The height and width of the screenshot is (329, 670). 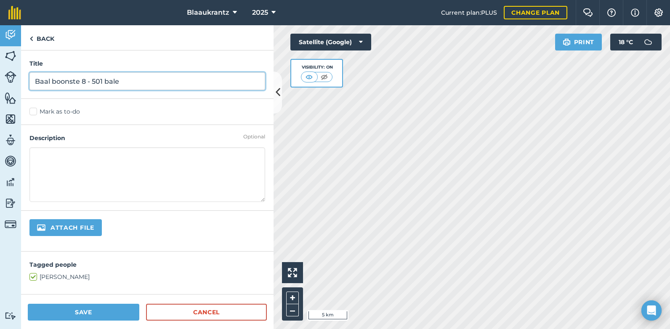 I want to click on div: Visibility: On, so click(x=317, y=67).